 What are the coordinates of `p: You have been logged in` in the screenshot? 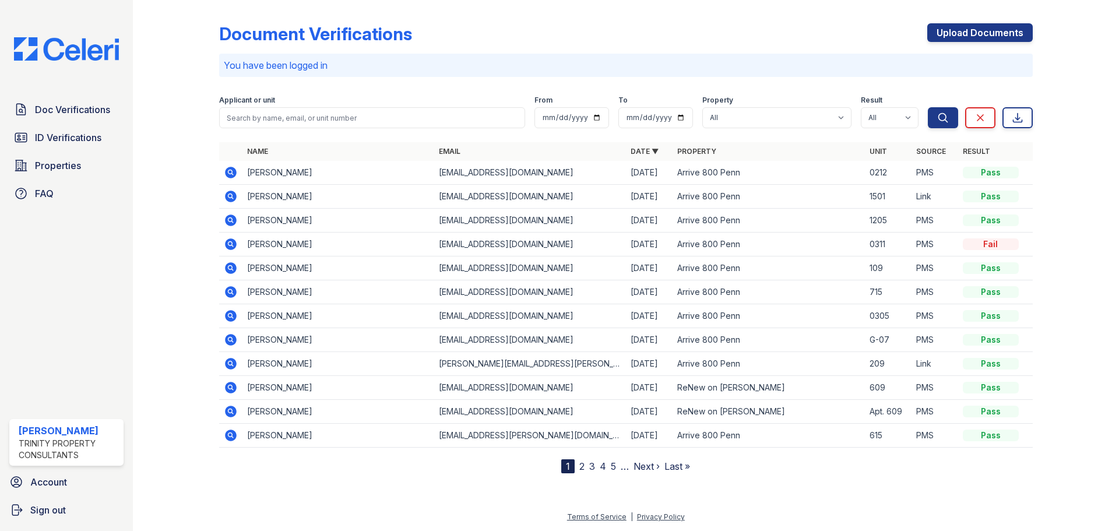 It's located at (626, 65).